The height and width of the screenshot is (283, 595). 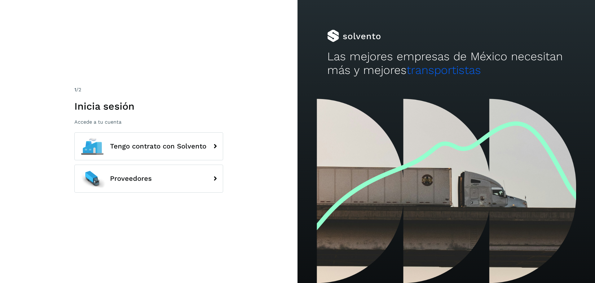 What do you see at coordinates (75, 89) in the screenshot?
I see `span: 1` at bounding box center [75, 89].